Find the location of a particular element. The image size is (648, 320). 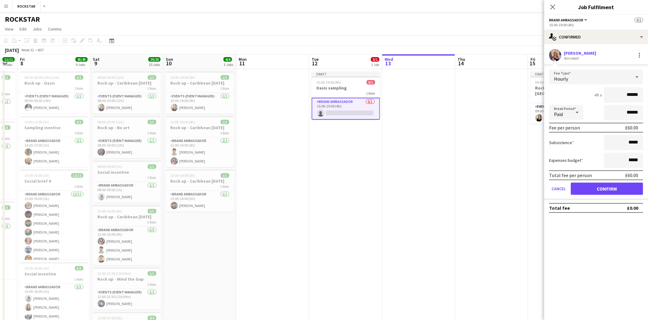

div: Draft15:00-19:00 (4h)0/1Oasis sampling1 RoleBrand Ambassador0/115:00-19:00 (4h) is located at coordinates (346, 96).